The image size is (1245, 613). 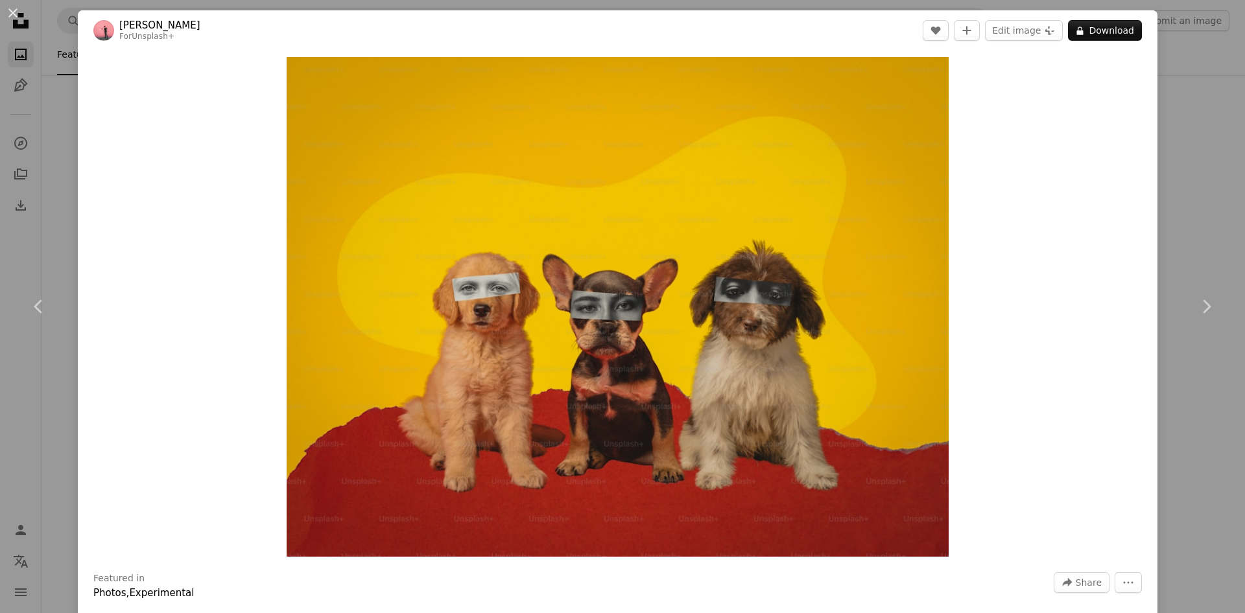 What do you see at coordinates (1105, 30) in the screenshot?
I see `button: Download` at bounding box center [1105, 30].